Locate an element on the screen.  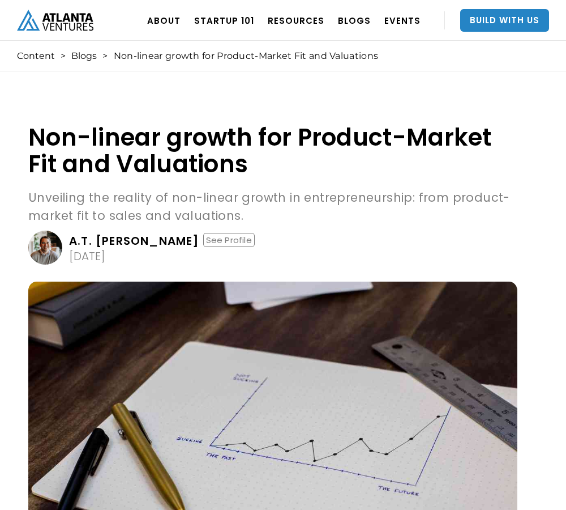
h1: Non-linear growth for Product-Market Fit and Valuations is located at coordinates (273, 151).